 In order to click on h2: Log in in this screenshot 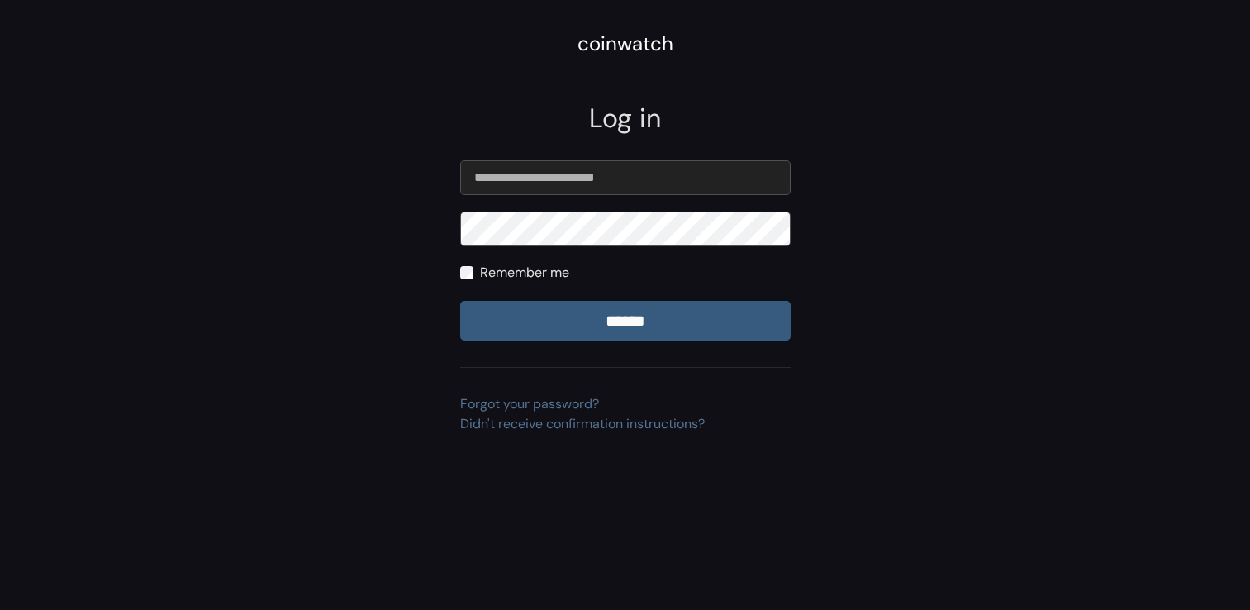, I will do `click(625, 118)`.